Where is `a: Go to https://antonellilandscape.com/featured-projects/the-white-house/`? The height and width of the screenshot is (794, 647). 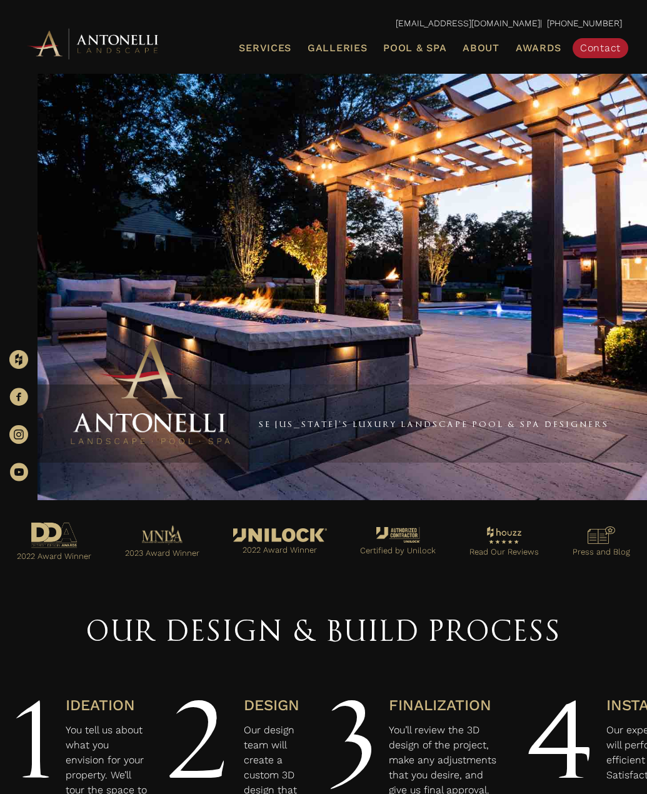 a: Go to https://antonellilandscape.com/featured-projects/the-white-house/ is located at coordinates (280, 542).